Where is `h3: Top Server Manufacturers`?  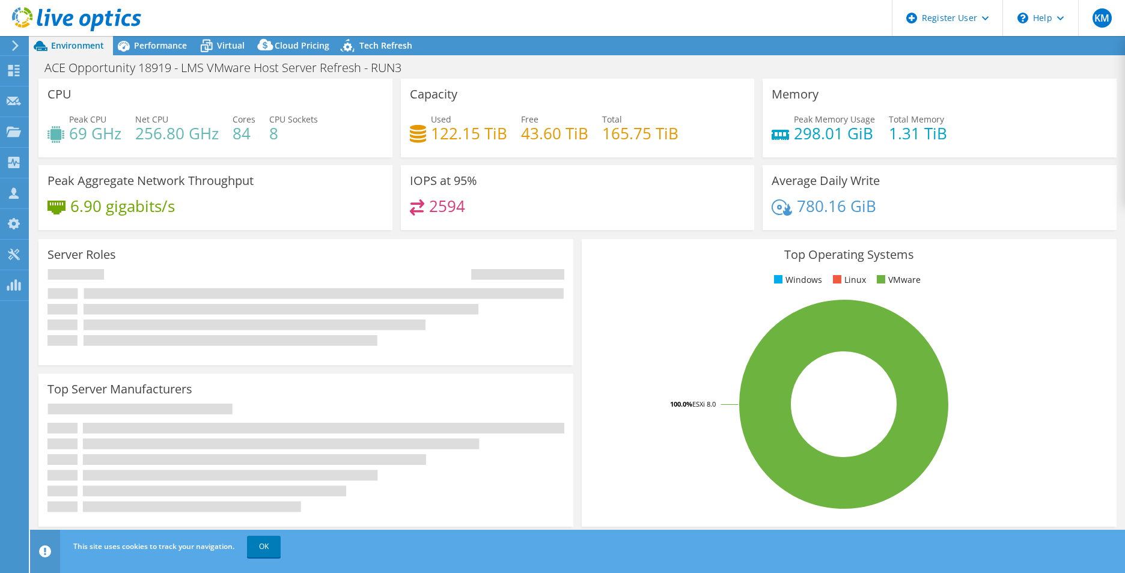 h3: Top Server Manufacturers is located at coordinates (120, 390).